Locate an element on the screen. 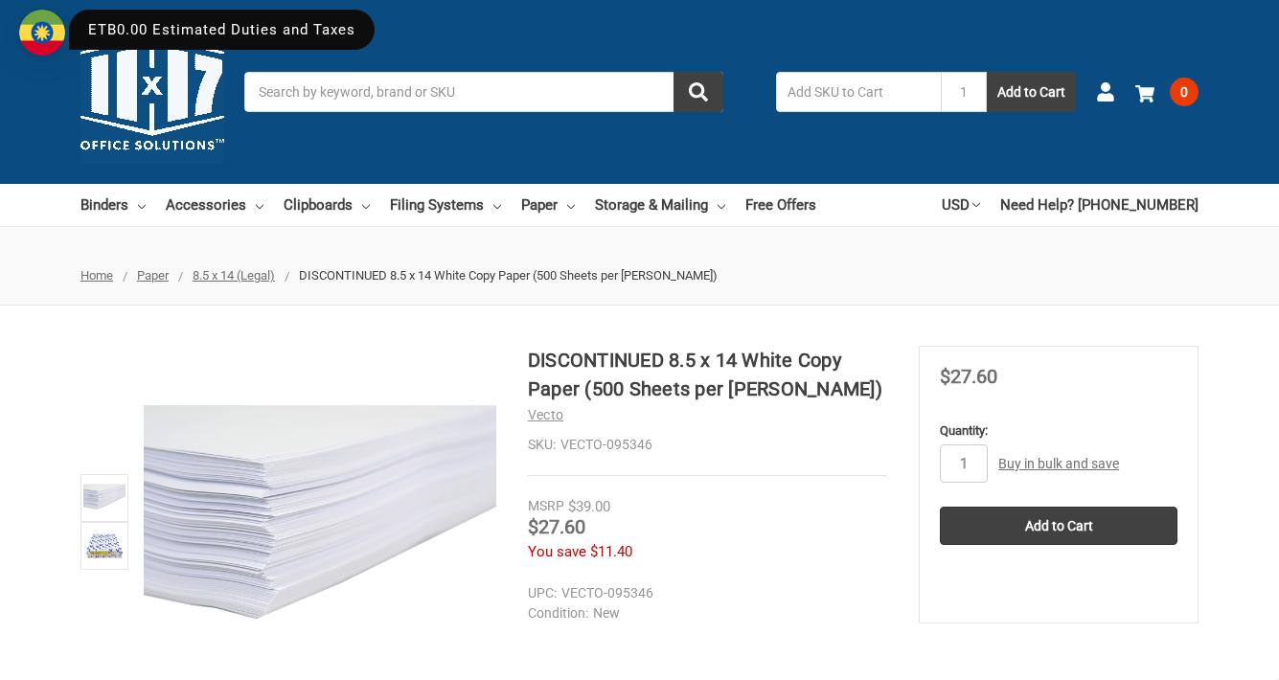  div: MSRP is located at coordinates (546, 506).